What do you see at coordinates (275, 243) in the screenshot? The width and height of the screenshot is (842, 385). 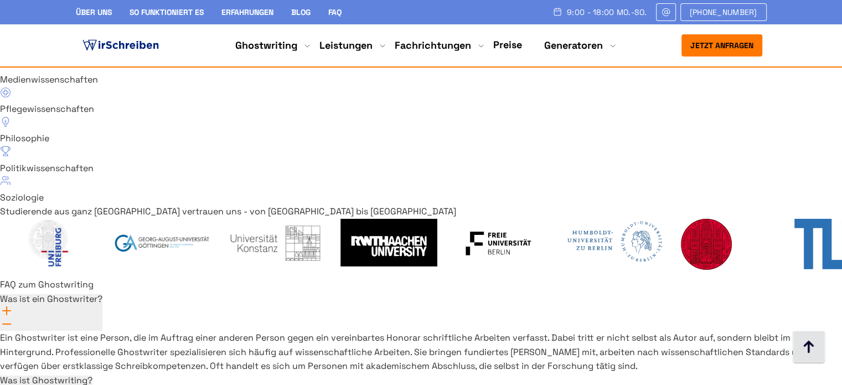 I see `img: universitaet konstanz` at bounding box center [275, 243].